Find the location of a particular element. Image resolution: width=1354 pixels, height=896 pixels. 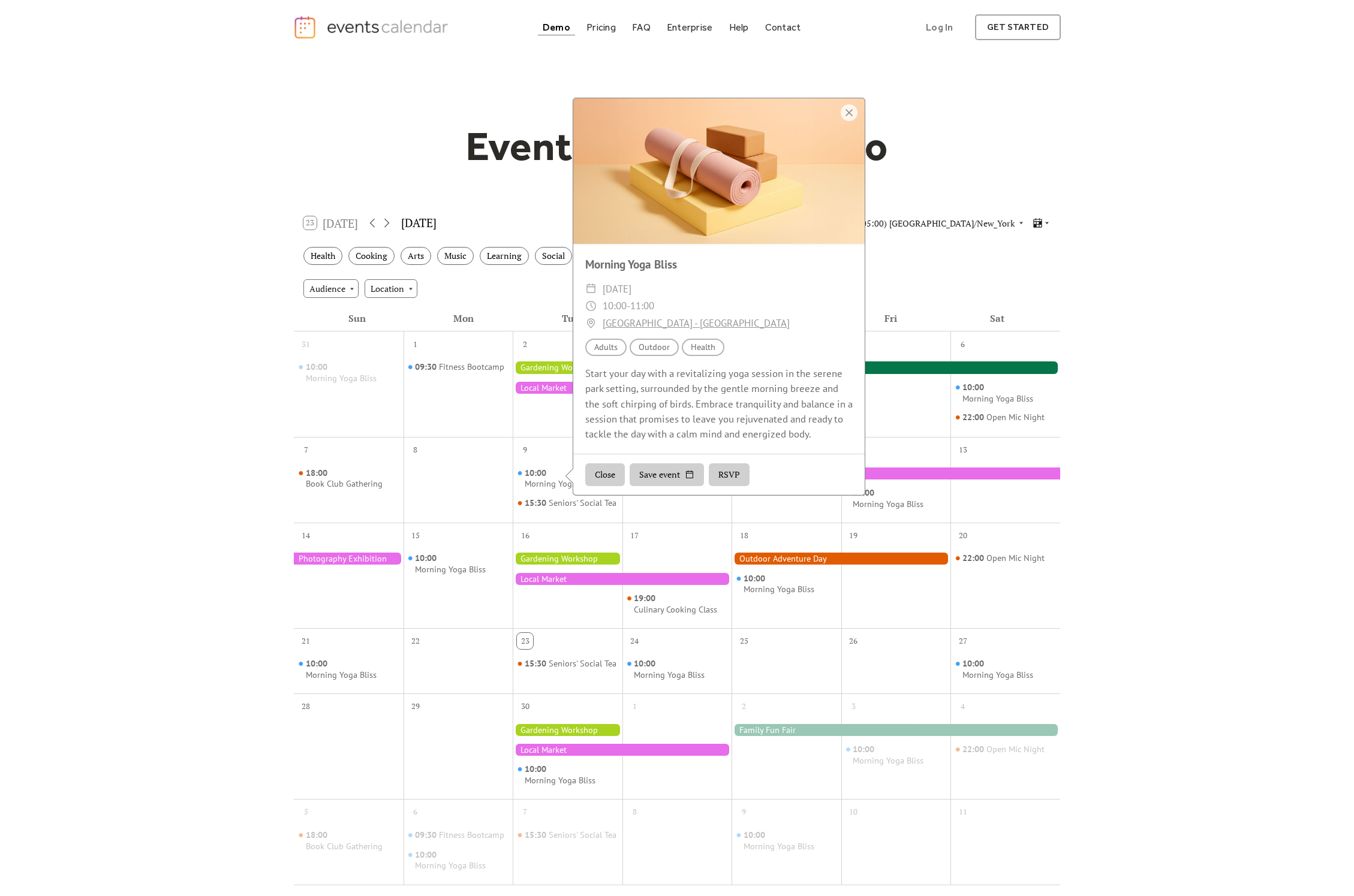

div: Contact is located at coordinates (783, 27).